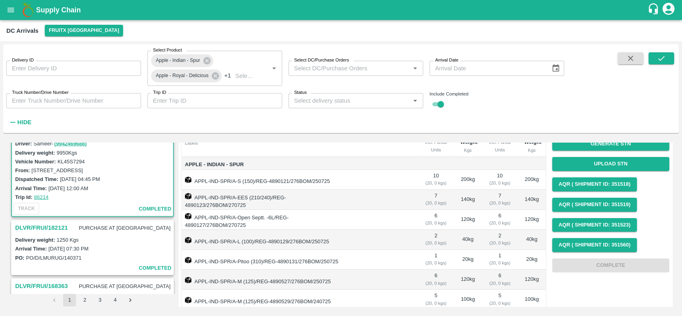  Describe the element at coordinates (263, 280) in the screenshot. I see `td: APPL-IND-SPR/A-M (125)/REG-4890527/276BOM/250725` at that location.